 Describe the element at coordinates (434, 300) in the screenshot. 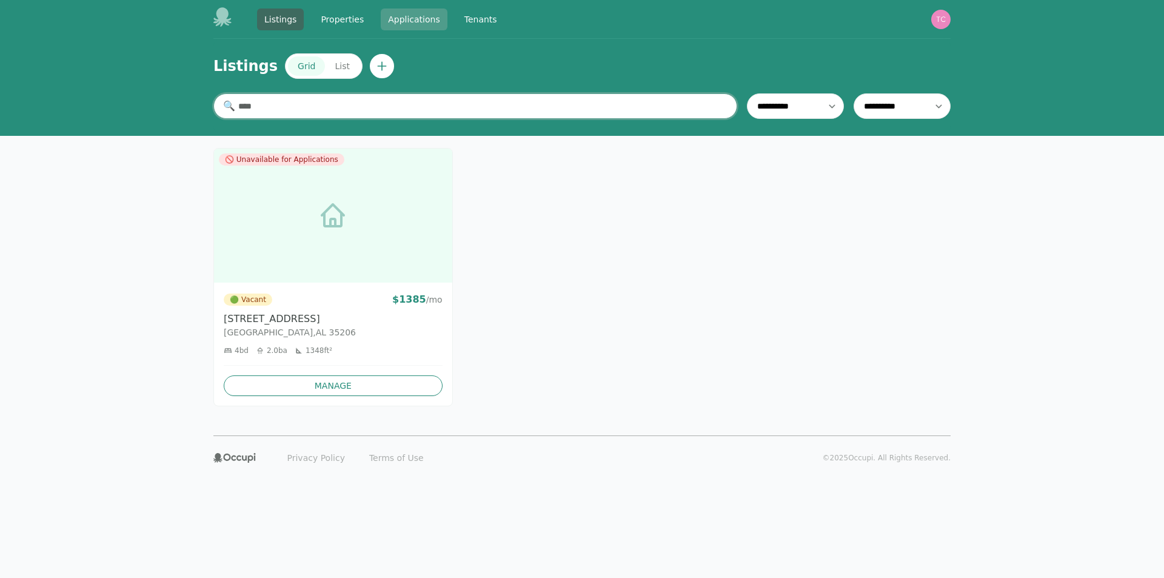

I see `span: / mo` at that location.